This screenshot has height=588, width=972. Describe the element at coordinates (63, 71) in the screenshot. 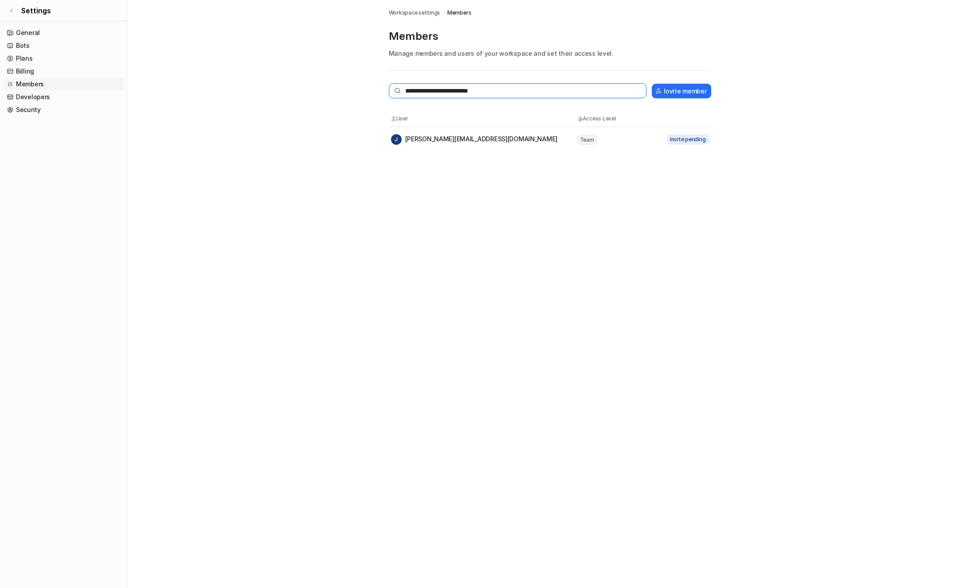

I see `a: Billing` at that location.